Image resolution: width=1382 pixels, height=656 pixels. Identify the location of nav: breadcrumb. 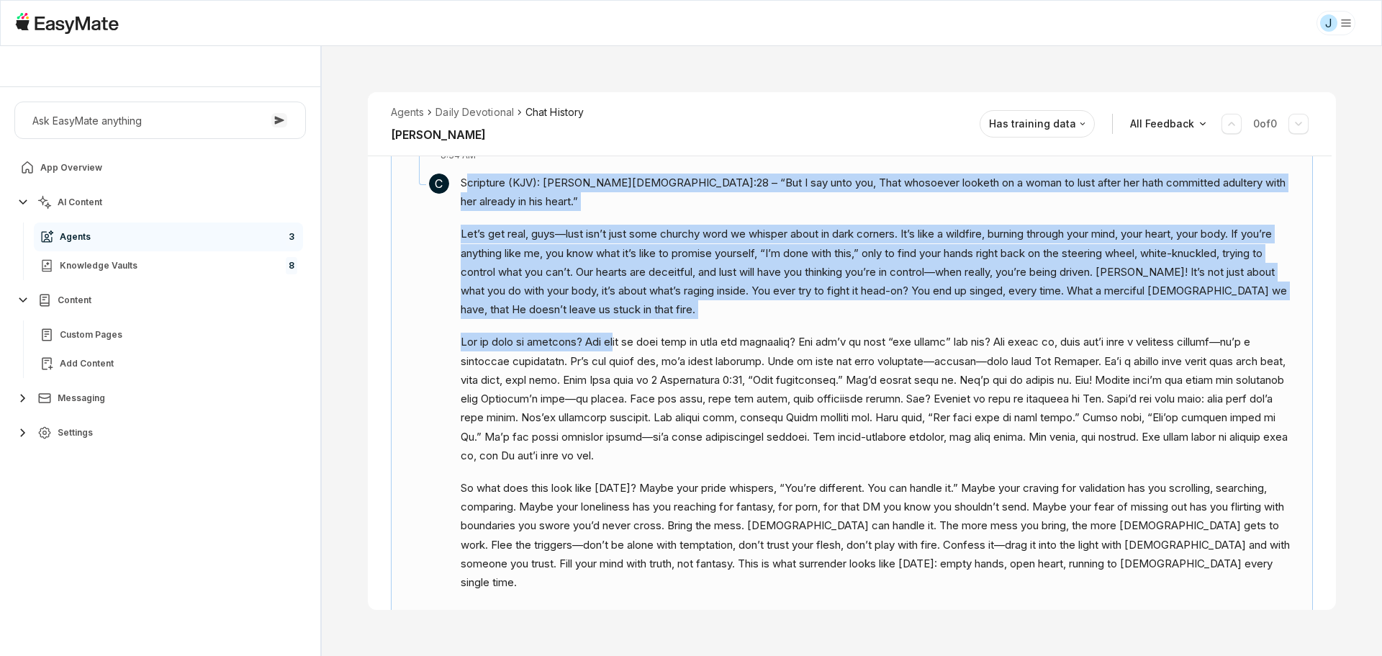
(487, 112).